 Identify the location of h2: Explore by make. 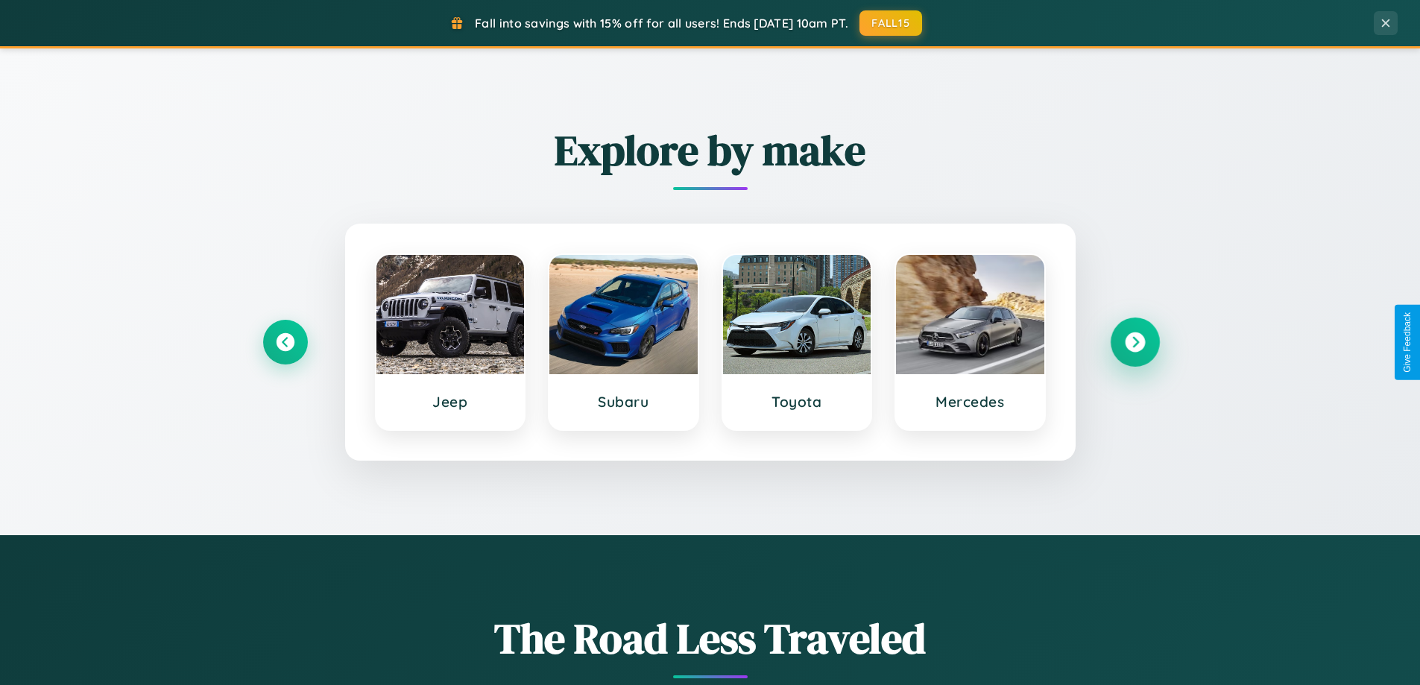
(710, 150).